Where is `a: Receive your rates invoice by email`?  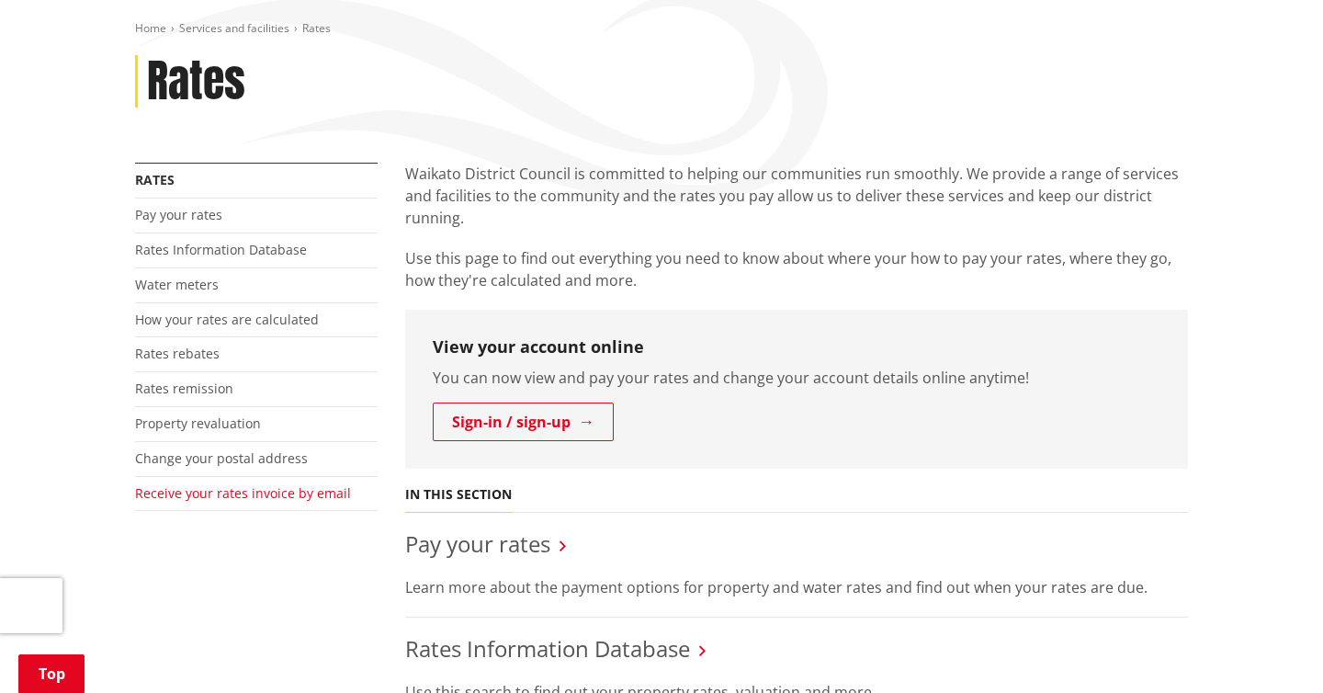
a: Receive your rates invoice by email is located at coordinates (242, 492).